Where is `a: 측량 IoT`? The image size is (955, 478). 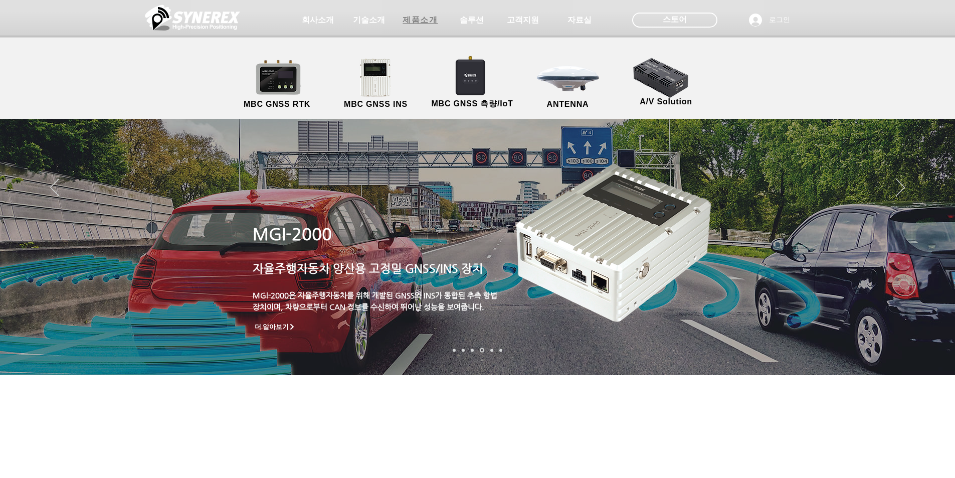 a: 측량 IoT is located at coordinates (472, 350).